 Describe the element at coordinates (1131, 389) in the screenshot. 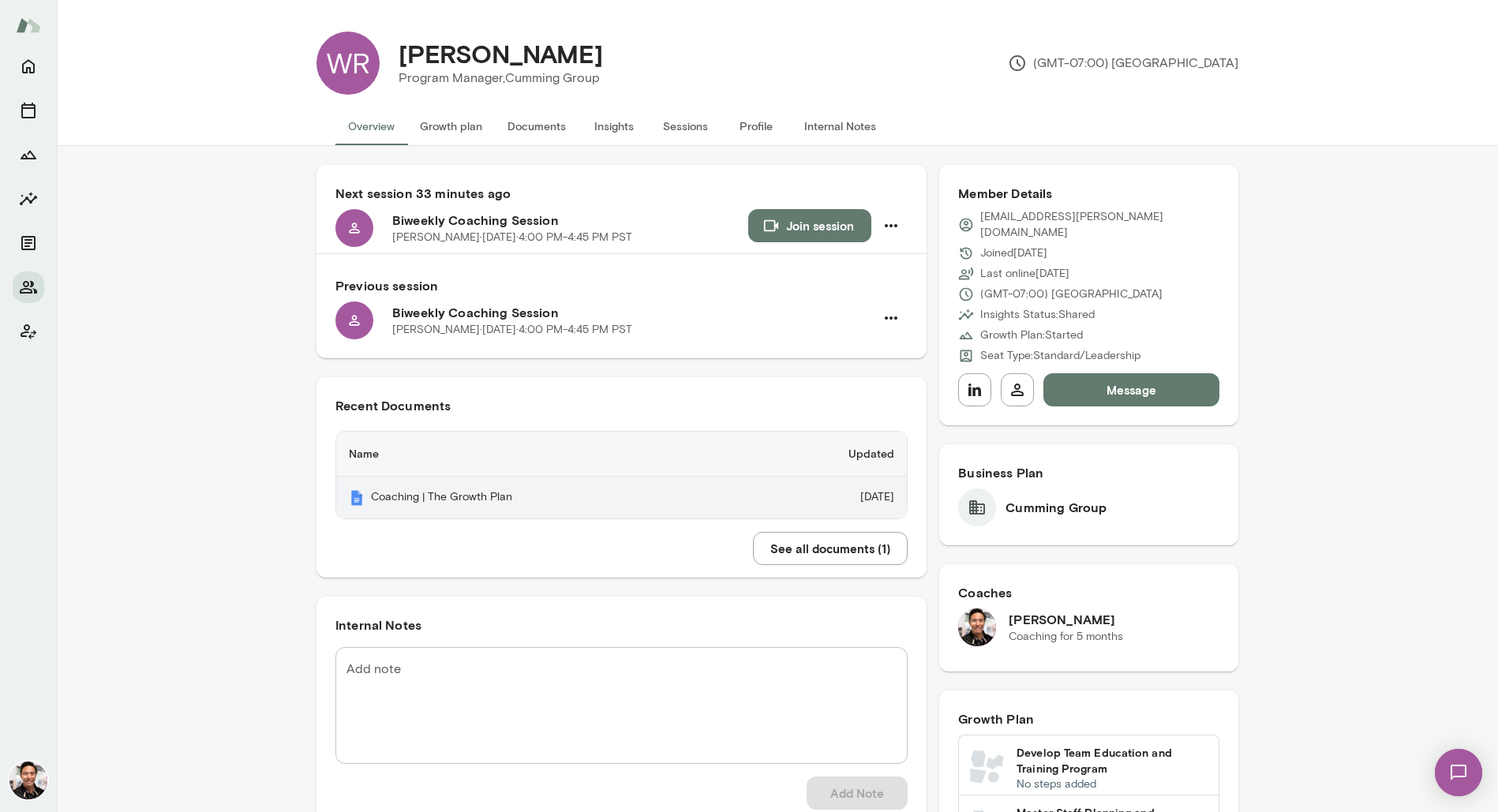

I see `button: Message` at that location.